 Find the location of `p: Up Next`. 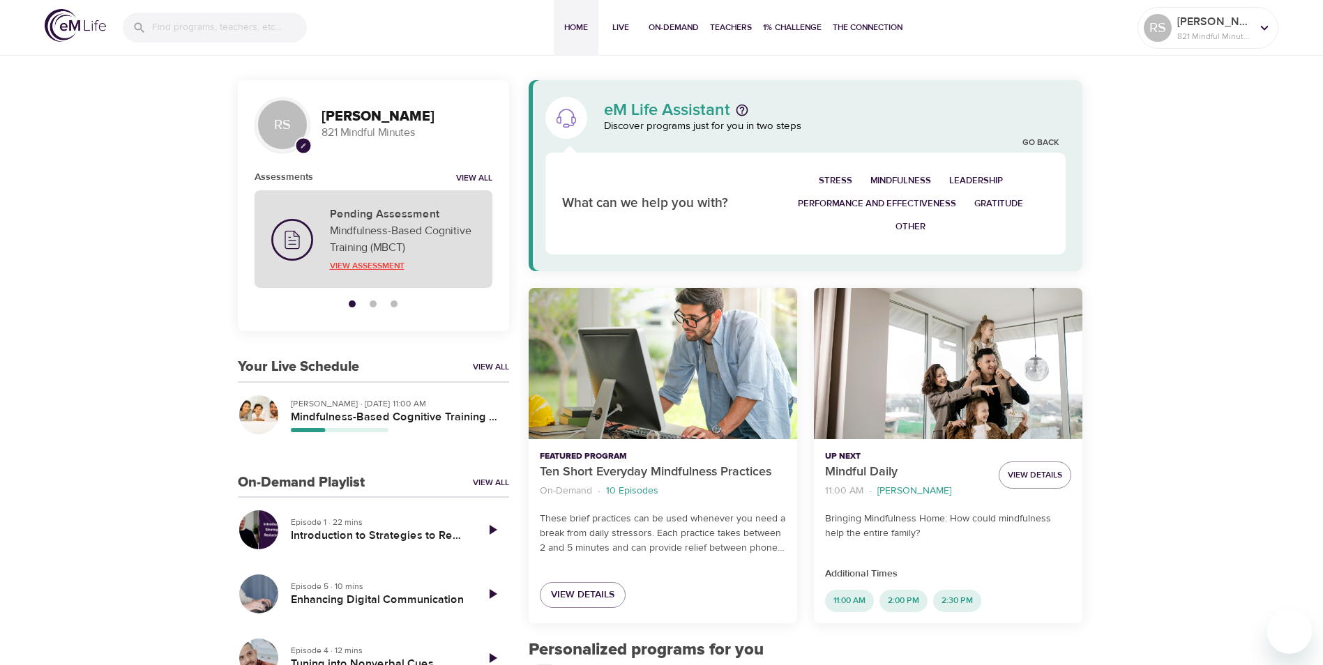

p: Up Next is located at coordinates (906, 457).